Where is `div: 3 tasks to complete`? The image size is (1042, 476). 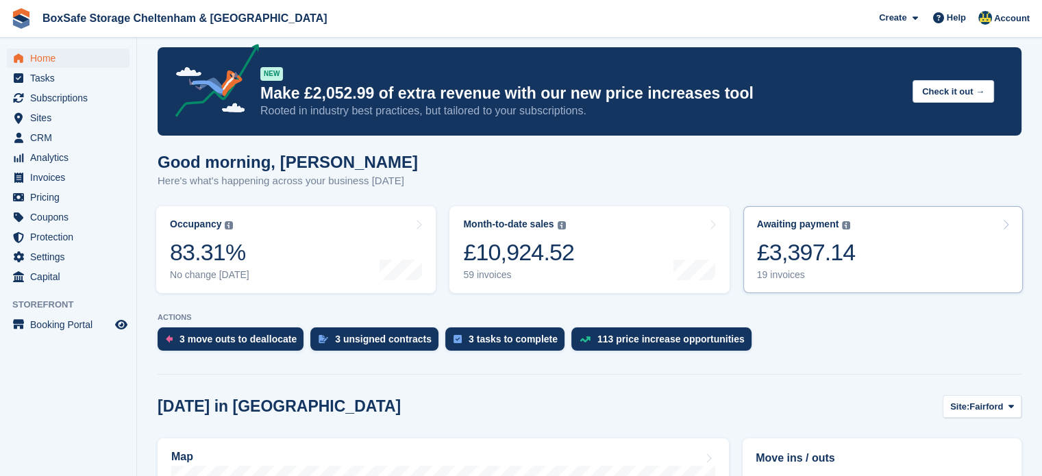 div: 3 tasks to complete is located at coordinates (513, 339).